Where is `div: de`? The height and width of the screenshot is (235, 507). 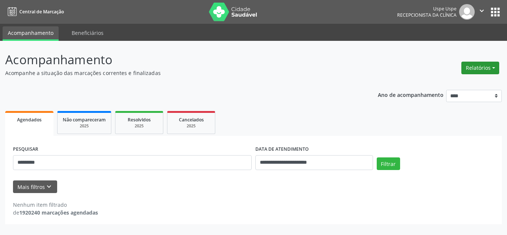
div: de is located at coordinates (55, 212).